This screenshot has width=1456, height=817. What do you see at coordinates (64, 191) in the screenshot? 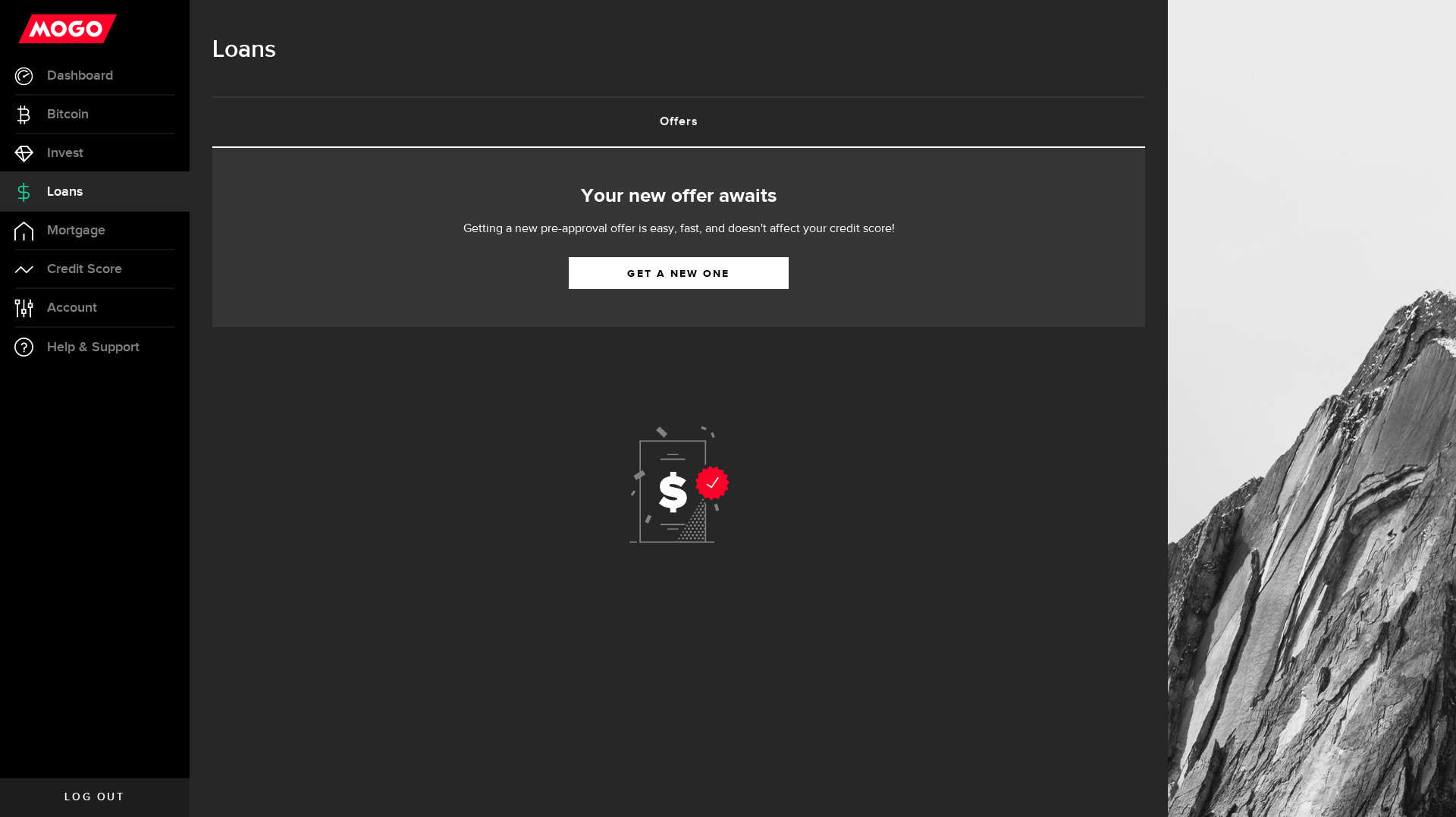
I see `span: Loans` at bounding box center [64, 191].